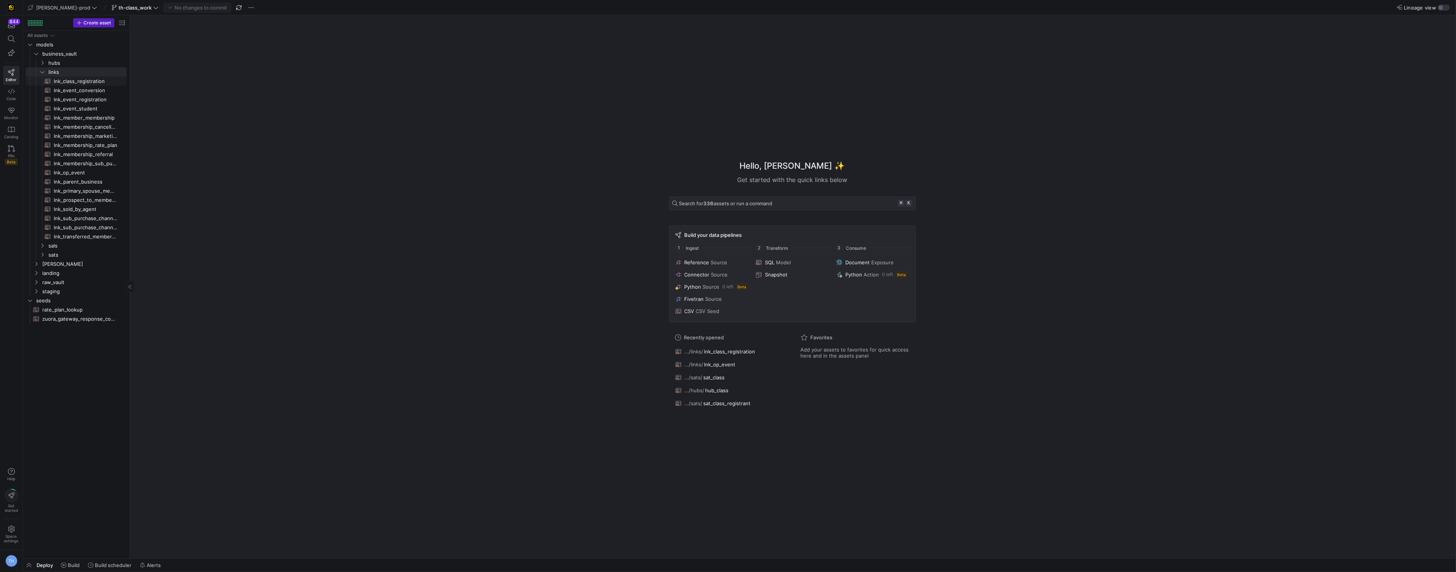 Image resolution: width=1456 pixels, height=572 pixels. What do you see at coordinates (697, 275) in the screenshot?
I see `span: Connector` at bounding box center [697, 275].